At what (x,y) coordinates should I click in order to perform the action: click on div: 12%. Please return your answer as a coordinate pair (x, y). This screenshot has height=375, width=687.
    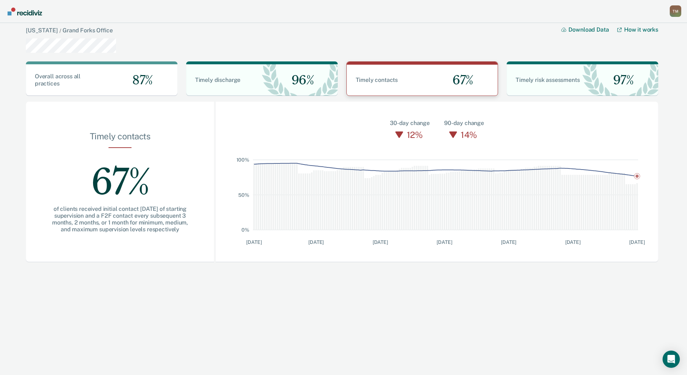
    Looking at the image, I should click on (415, 135).